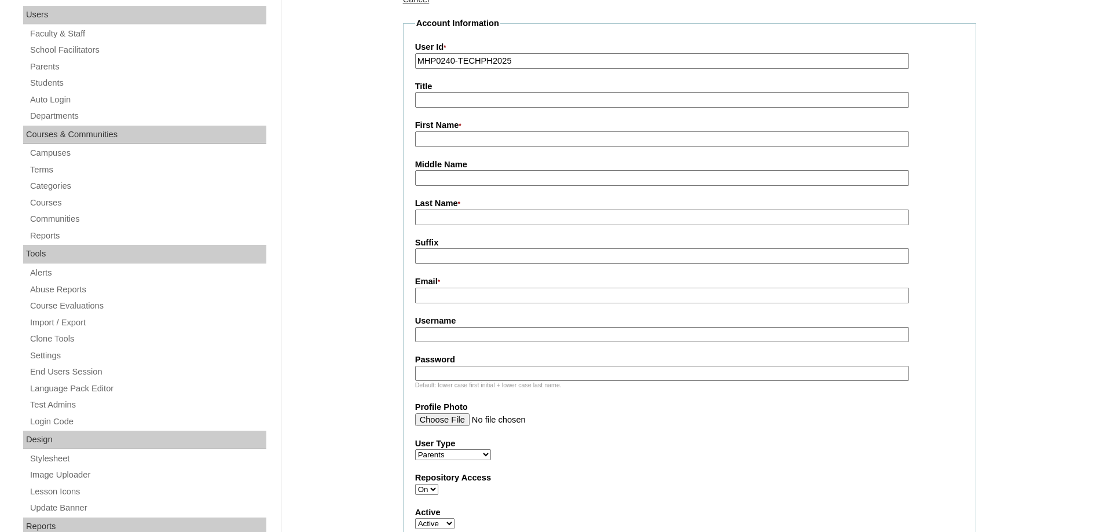 This screenshot has width=1103, height=532. I want to click on a: Lesson Icons, so click(148, 492).